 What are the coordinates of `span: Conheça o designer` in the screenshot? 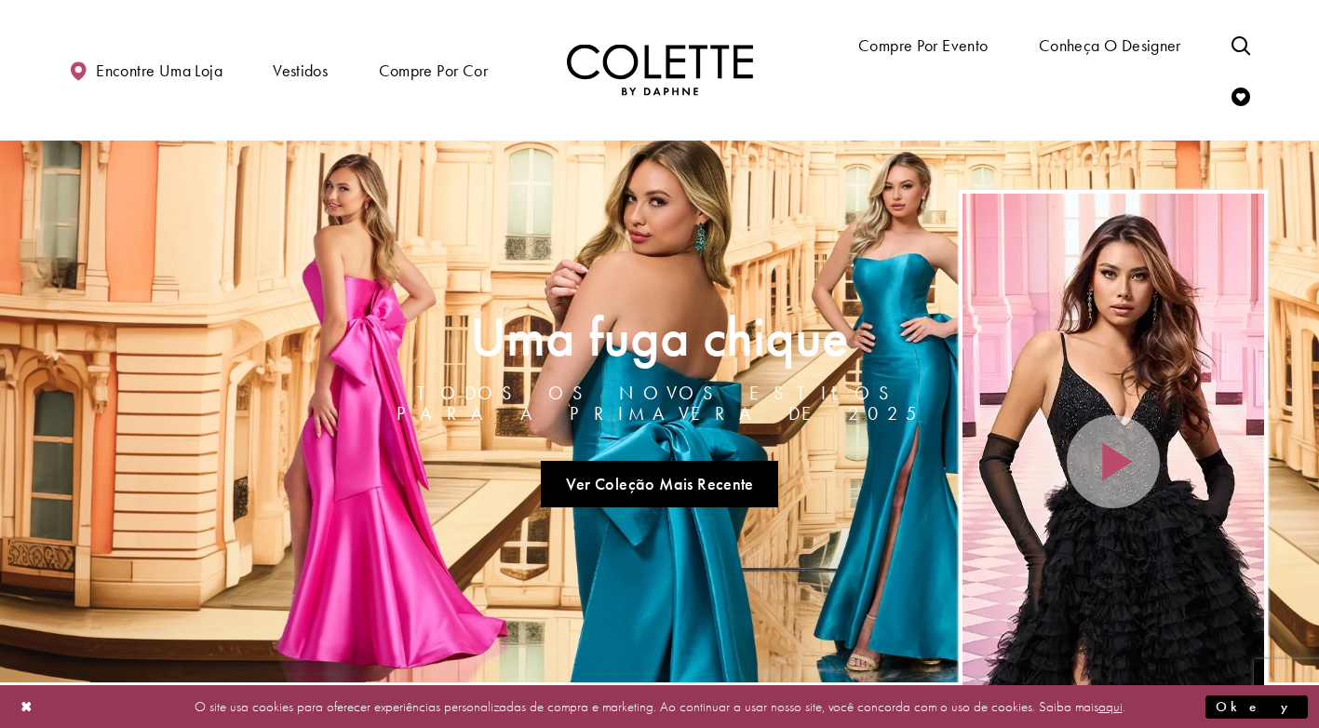 It's located at (1110, 46).